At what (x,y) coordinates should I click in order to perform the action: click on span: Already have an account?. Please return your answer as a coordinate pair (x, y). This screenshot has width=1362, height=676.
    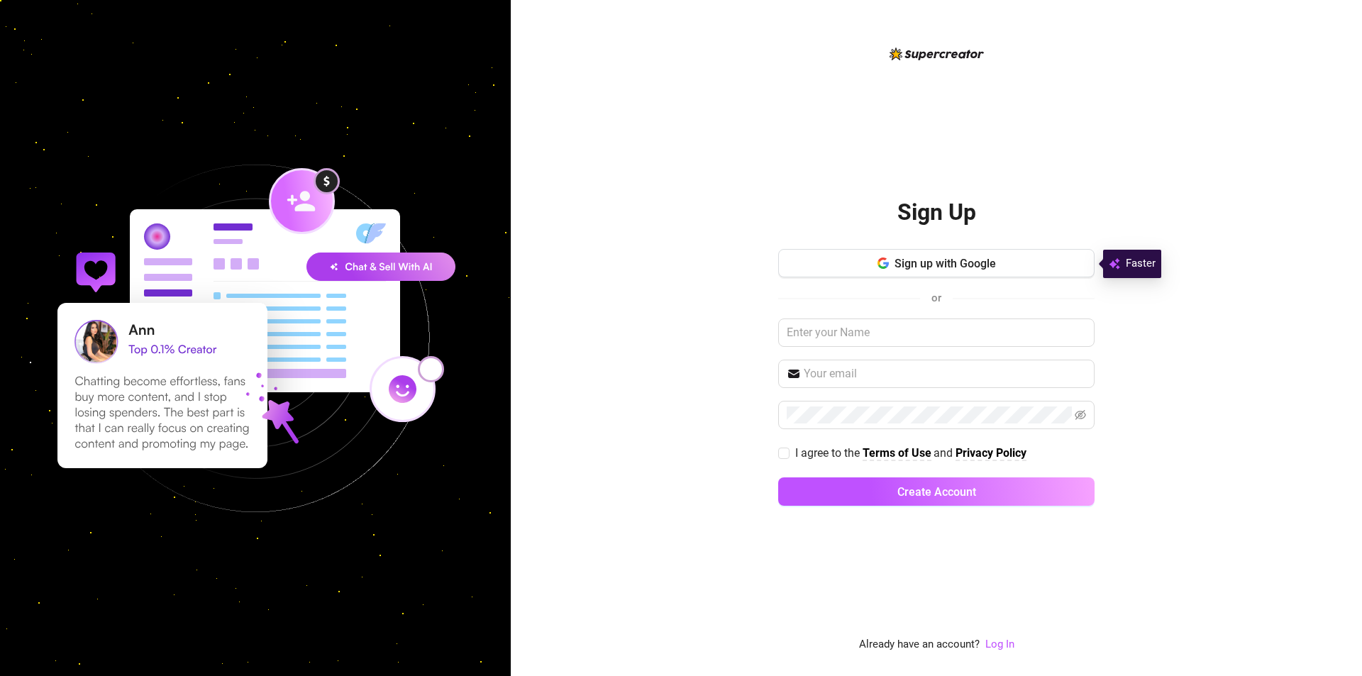
    Looking at the image, I should click on (919, 645).